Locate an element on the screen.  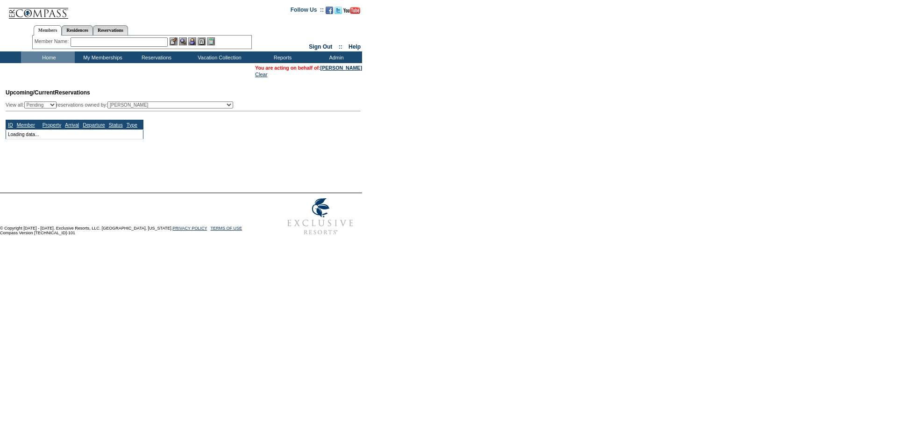
img: Subscribe to our YouTube Channel is located at coordinates (352, 10).